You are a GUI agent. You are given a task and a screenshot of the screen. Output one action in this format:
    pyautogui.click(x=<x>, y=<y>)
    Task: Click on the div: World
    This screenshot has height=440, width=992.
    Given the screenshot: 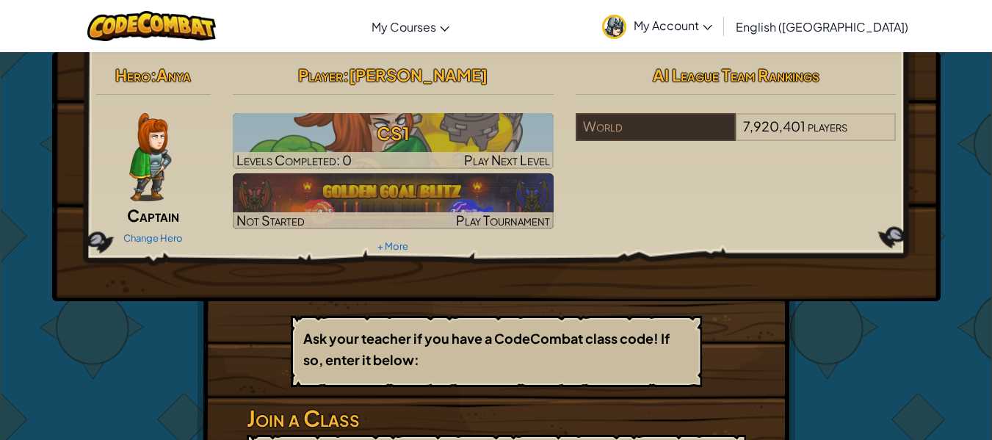 What is the action you would take?
    pyautogui.click(x=655, y=127)
    